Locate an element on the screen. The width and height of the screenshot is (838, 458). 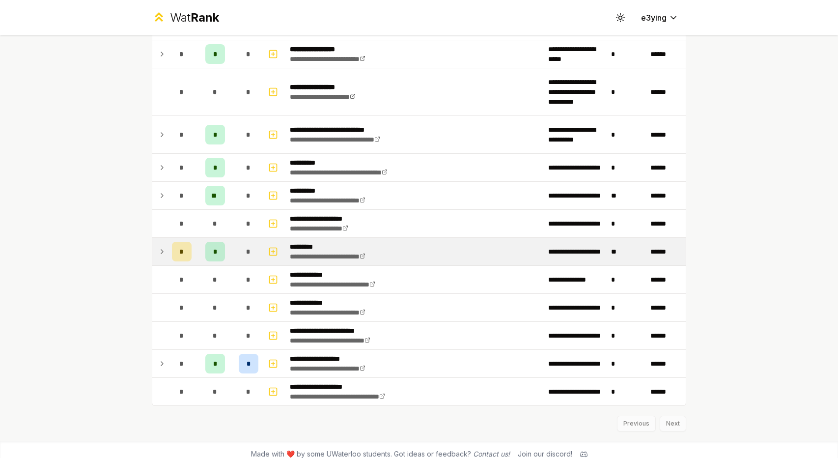
span: e3ying is located at coordinates (654, 18).